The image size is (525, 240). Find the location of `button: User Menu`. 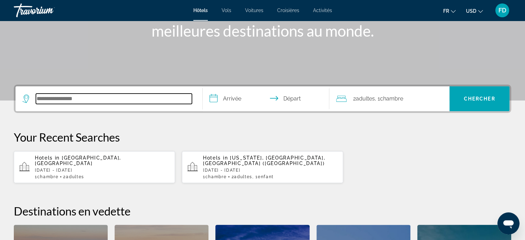

button: User Menu is located at coordinates (503, 10).